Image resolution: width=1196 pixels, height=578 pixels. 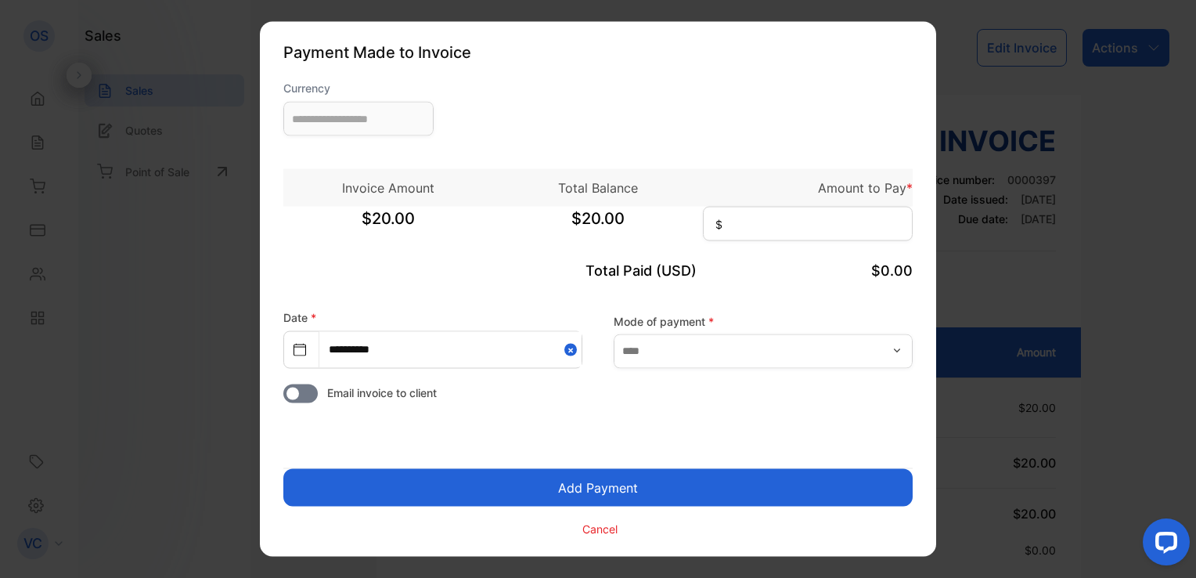 I want to click on span: Email invoice to client, so click(x=382, y=392).